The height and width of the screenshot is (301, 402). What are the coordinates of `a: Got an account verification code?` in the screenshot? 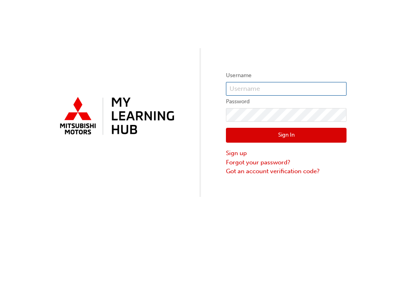 It's located at (286, 171).